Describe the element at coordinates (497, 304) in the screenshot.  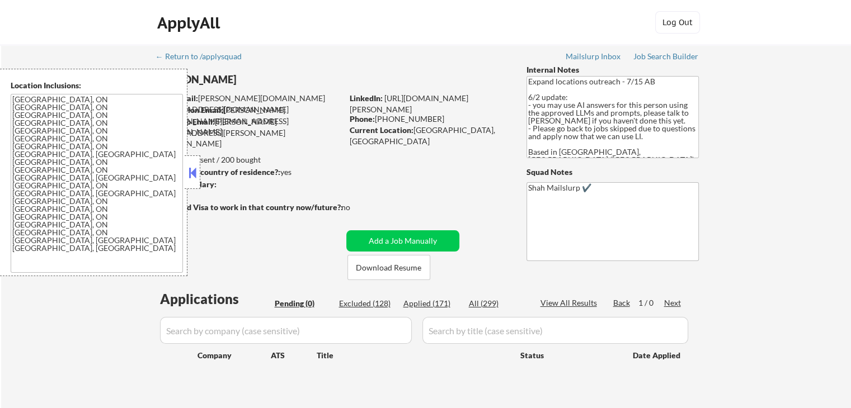
I see `div: All (299)` at that location.